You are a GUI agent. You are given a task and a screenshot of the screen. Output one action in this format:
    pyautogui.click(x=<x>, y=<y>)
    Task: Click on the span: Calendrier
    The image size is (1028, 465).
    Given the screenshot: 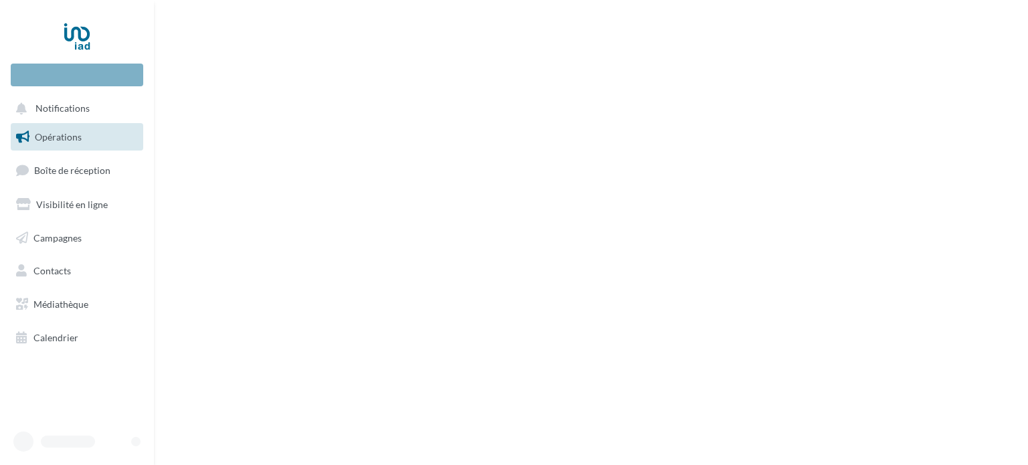 What is the action you would take?
    pyautogui.click(x=56, y=337)
    